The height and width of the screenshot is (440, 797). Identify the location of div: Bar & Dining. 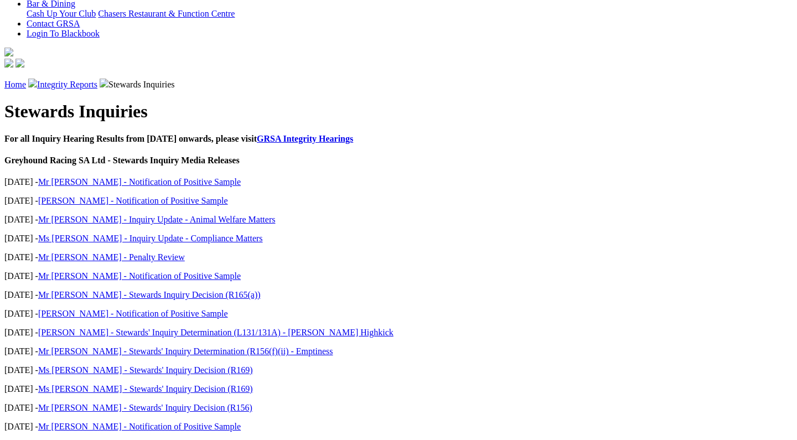
(410, 14).